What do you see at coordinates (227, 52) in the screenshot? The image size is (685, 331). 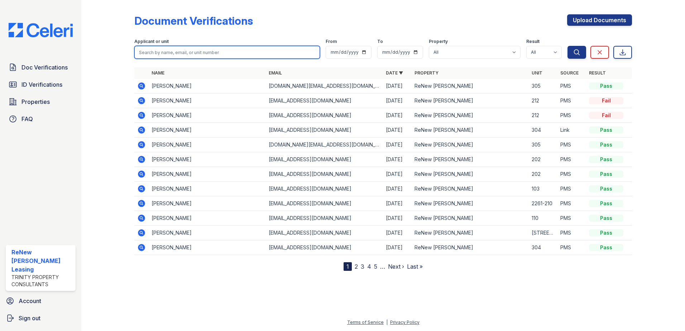 I see `input: Search by name, email, or unit number` at bounding box center [227, 52].